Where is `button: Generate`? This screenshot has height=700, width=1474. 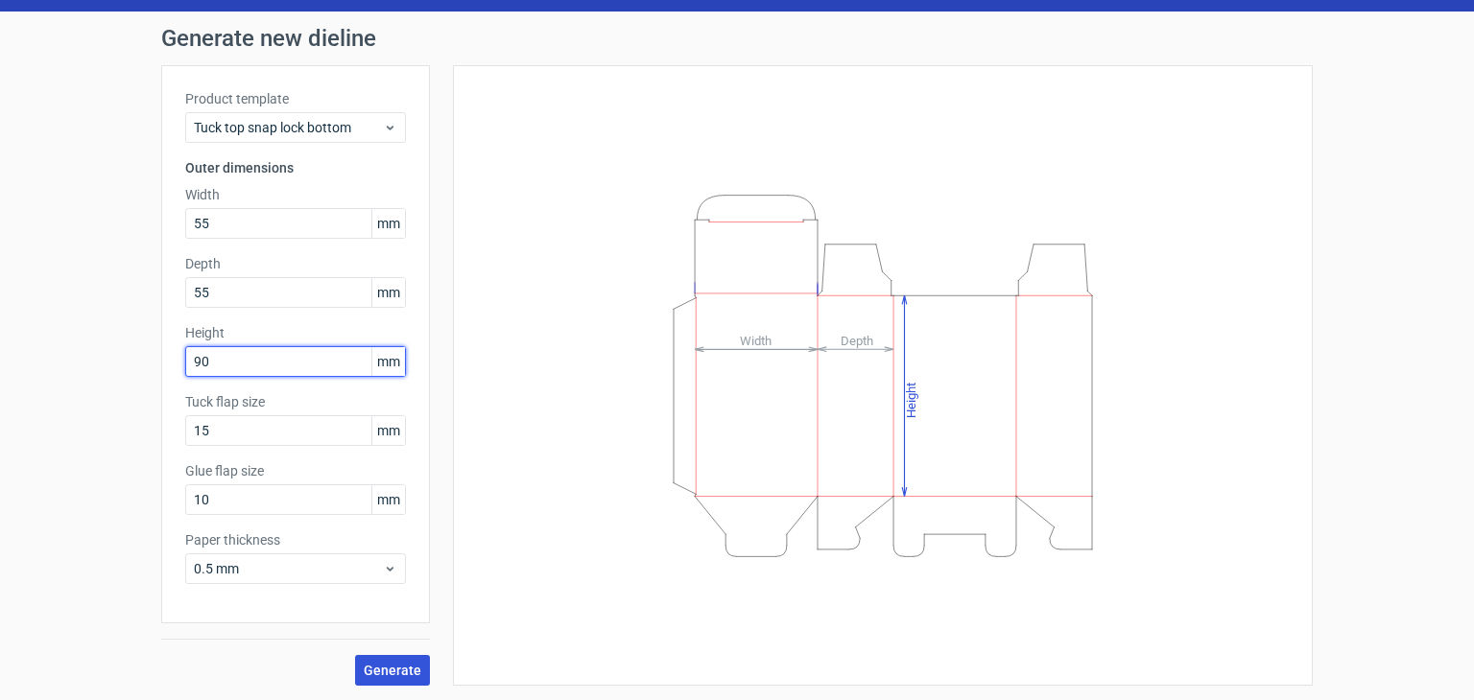
button: Generate is located at coordinates (392, 671).